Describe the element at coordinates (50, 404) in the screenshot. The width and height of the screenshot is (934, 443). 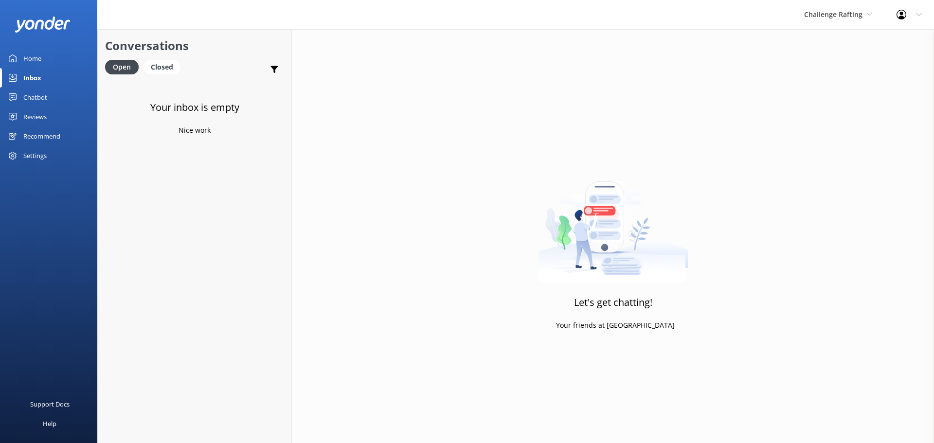
I see `div: Support Docs` at that location.